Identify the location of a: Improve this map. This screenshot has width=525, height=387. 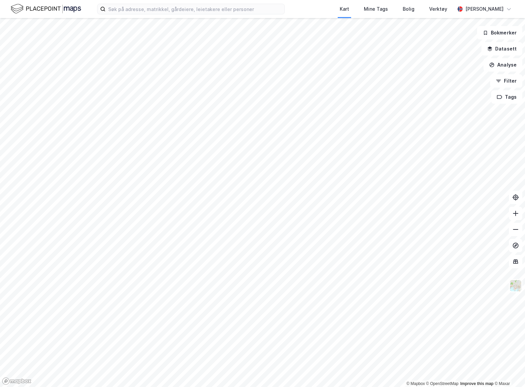
(477, 384).